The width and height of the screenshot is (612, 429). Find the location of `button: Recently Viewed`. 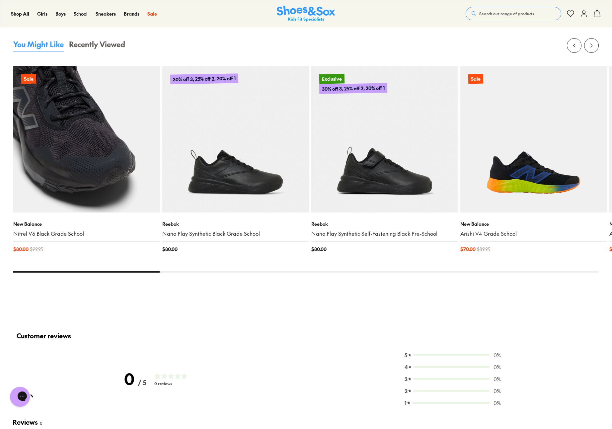

button: Recently Viewed is located at coordinates (97, 45).